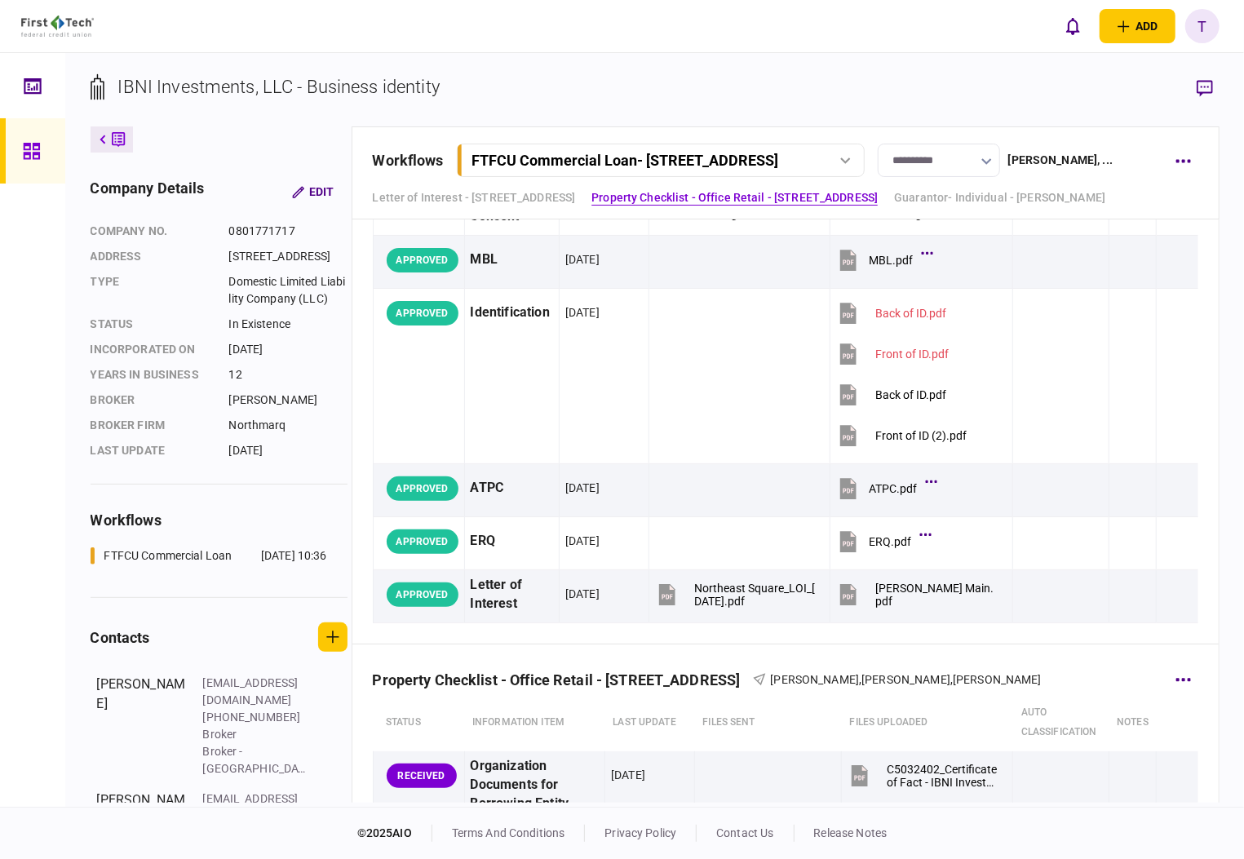  What do you see at coordinates (921, 436) in the screenshot?
I see `div: Front of ID (2).pdf` at bounding box center [921, 436].